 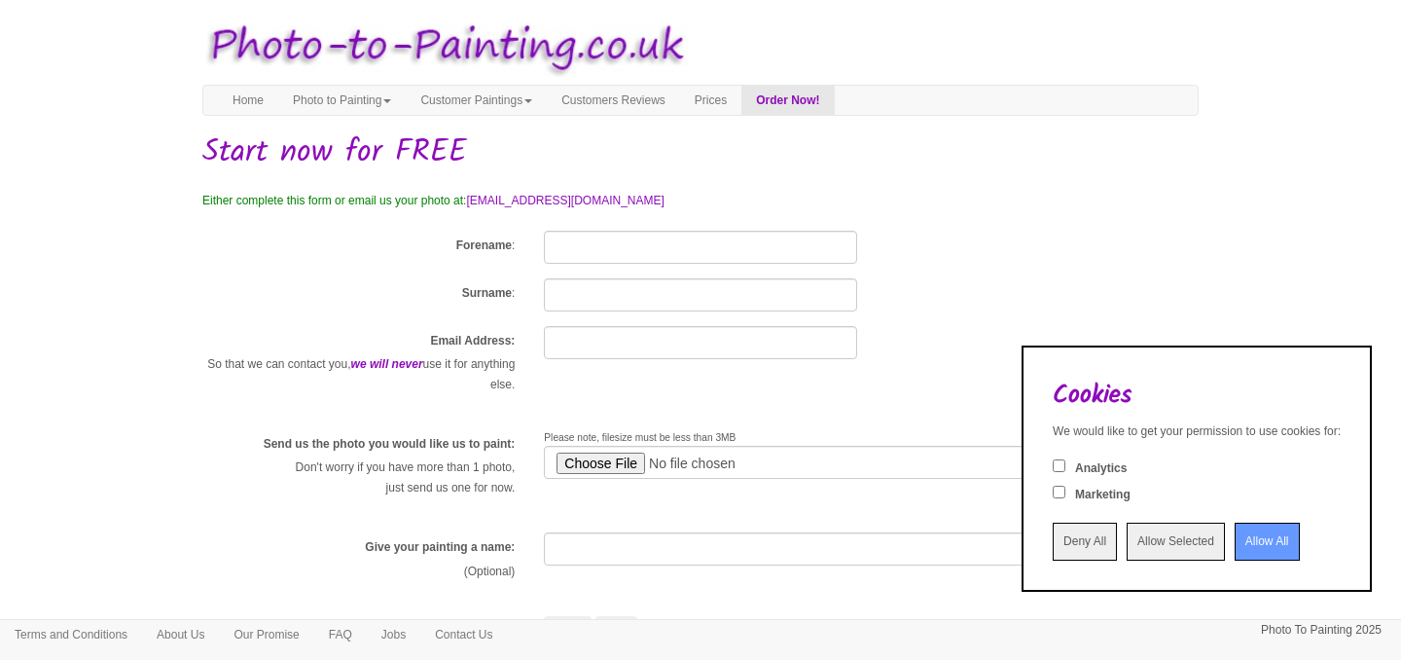 I want to click on button: No, so click(x=617, y=632).